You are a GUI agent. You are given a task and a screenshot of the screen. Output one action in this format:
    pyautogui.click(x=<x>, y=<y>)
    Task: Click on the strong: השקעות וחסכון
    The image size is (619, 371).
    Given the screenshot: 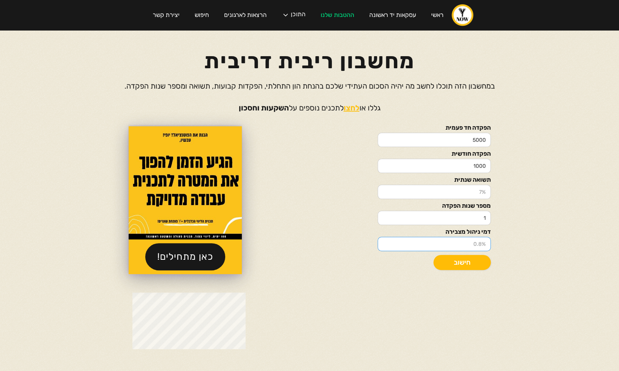 What is the action you would take?
    pyautogui.click(x=264, y=108)
    